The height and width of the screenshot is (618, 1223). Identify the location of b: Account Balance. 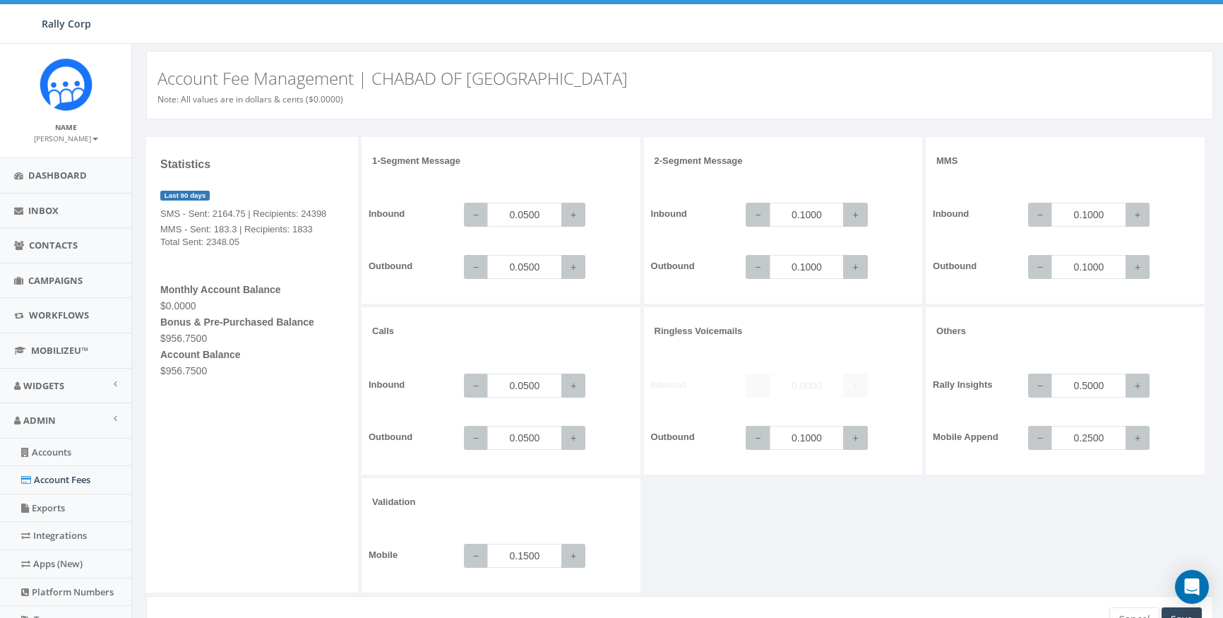
(201, 355).